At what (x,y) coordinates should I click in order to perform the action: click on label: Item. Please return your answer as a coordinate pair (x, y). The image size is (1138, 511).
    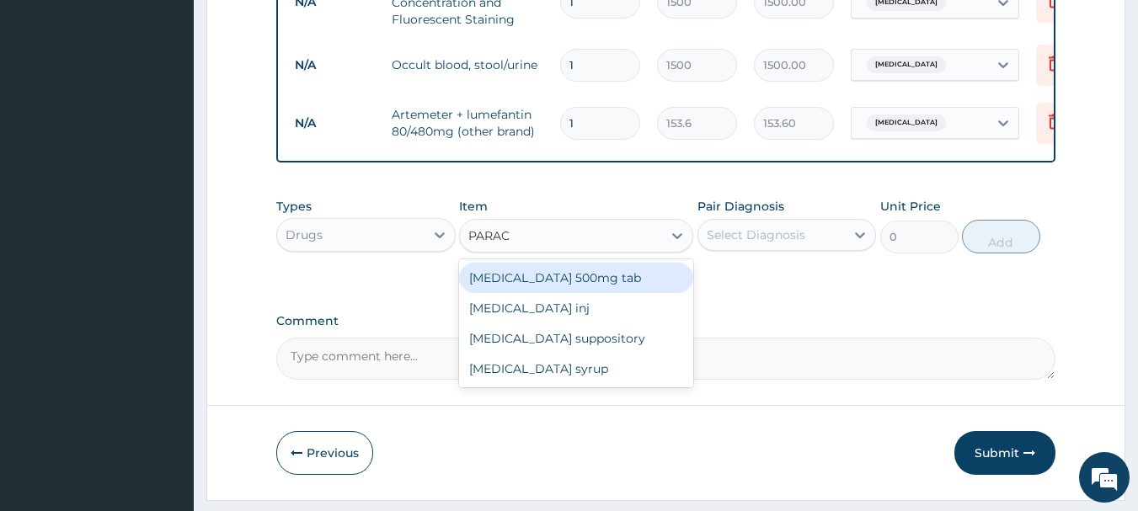
    Looking at the image, I should click on (473, 206).